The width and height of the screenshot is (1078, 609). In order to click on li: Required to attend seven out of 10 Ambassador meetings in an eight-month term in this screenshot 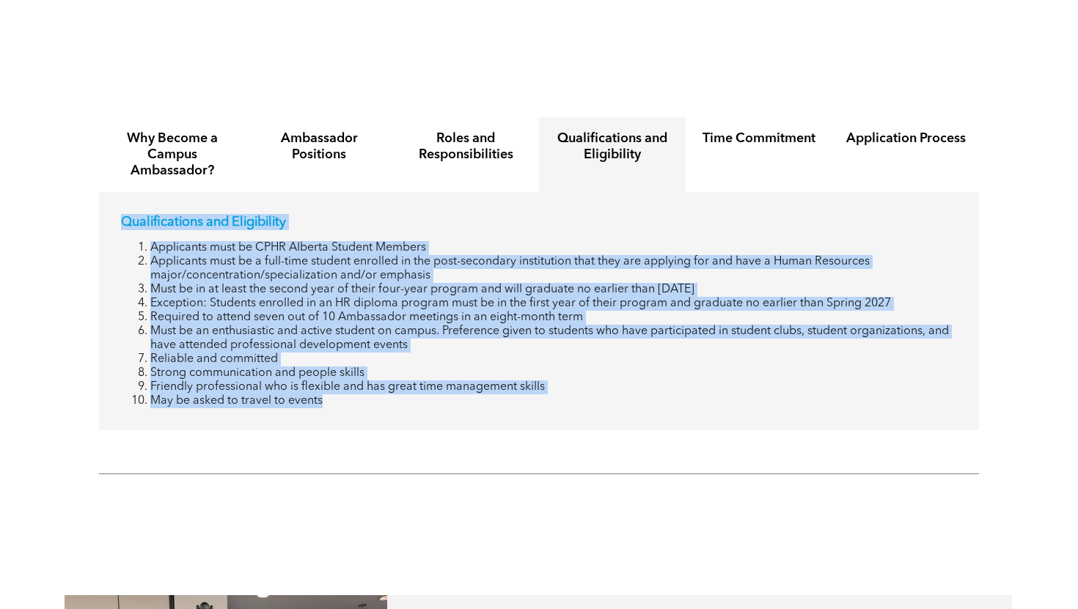, I will do `click(554, 318)`.